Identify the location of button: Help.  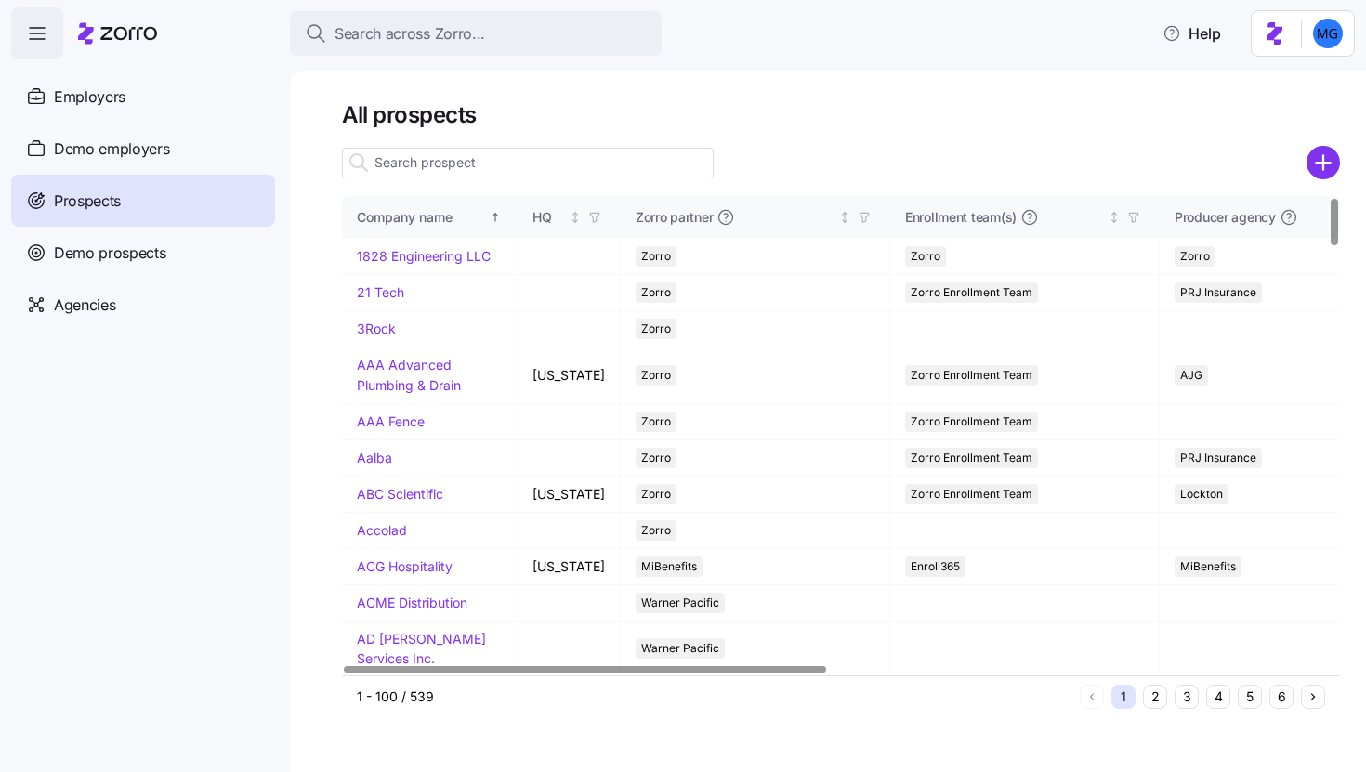
(1191, 33).